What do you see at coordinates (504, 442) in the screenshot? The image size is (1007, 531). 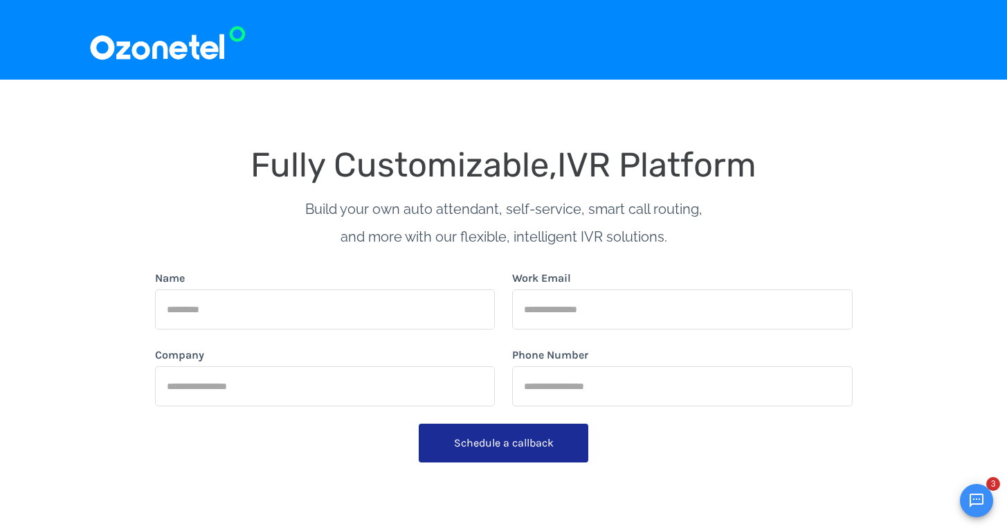 I see `span: Schedule a callback` at bounding box center [504, 442].